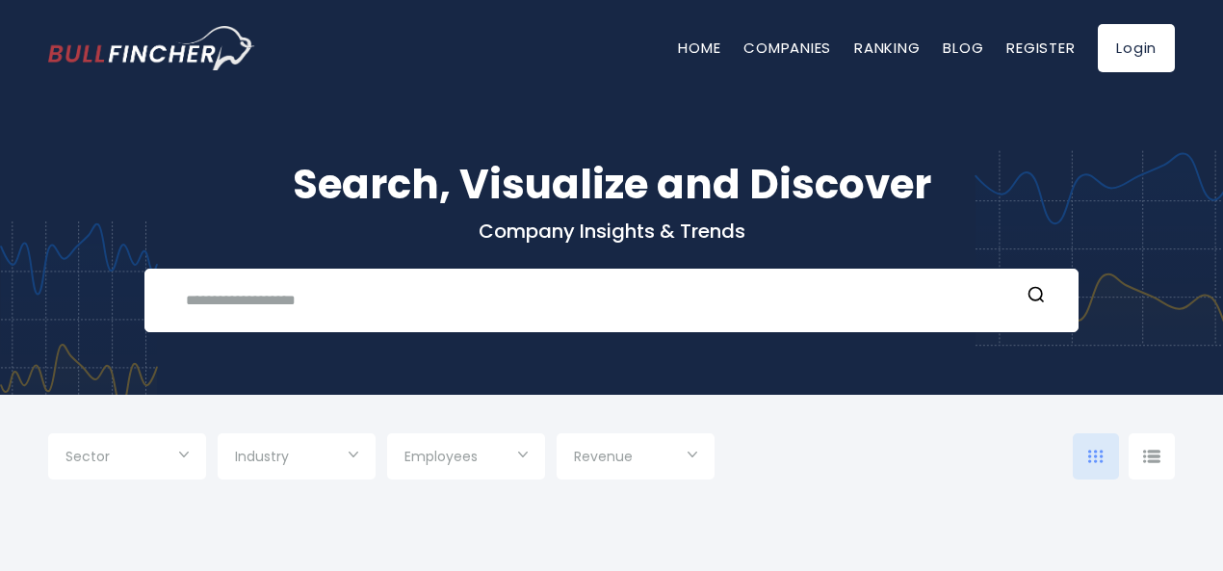  I want to click on a: Companies, so click(787, 47).